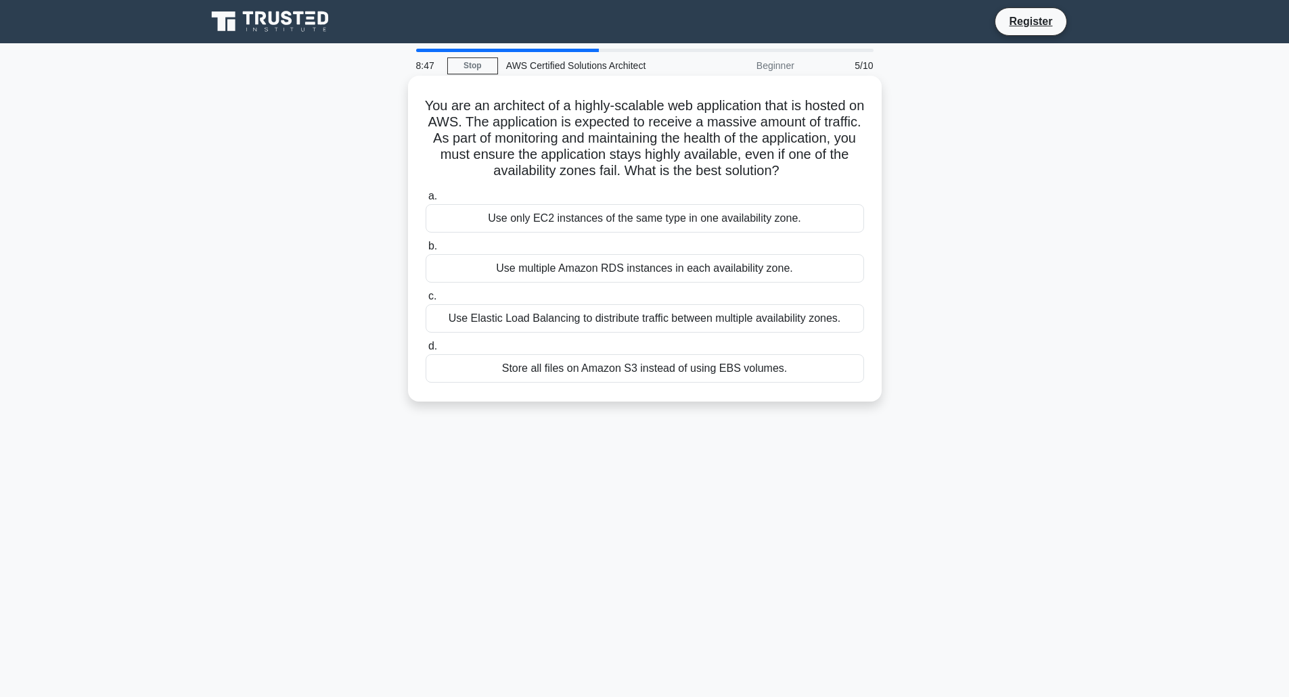 The height and width of the screenshot is (697, 1289). I want to click on a: Stop, so click(472, 66).